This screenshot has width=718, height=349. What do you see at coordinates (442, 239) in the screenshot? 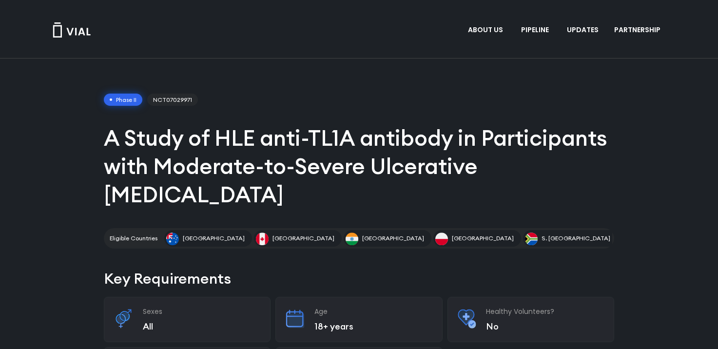
I see `img: Poland` at bounding box center [442, 239].